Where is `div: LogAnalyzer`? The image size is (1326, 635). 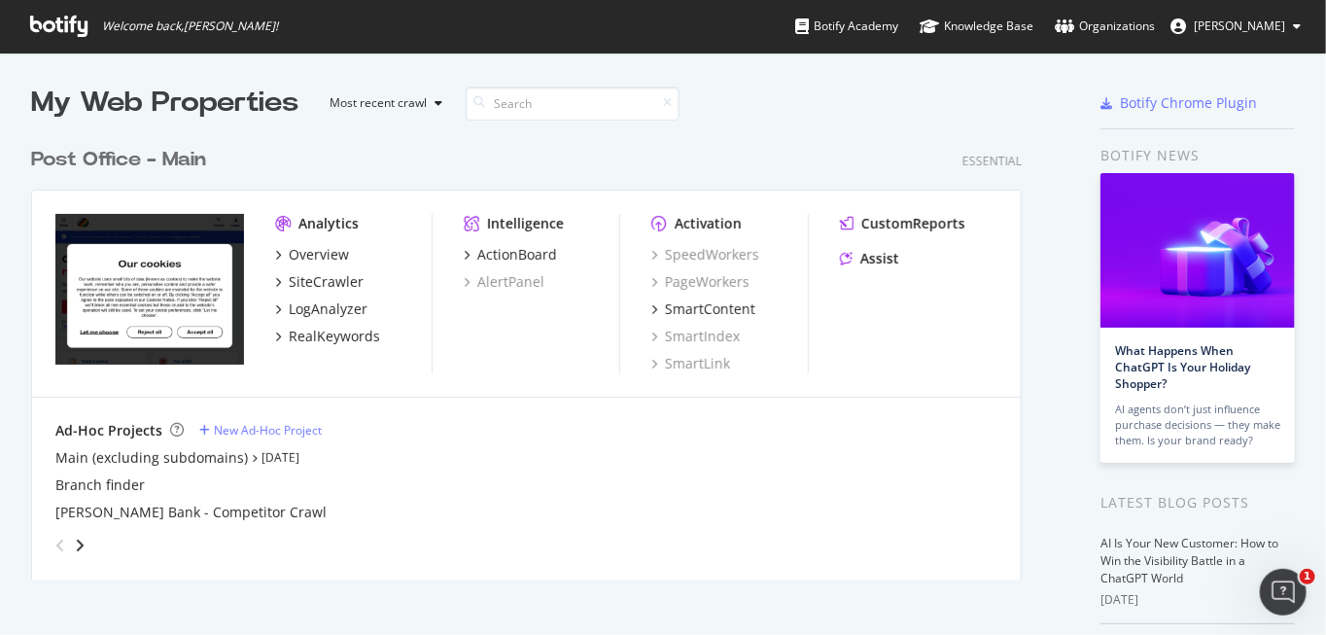
div: LogAnalyzer is located at coordinates (327, 309).